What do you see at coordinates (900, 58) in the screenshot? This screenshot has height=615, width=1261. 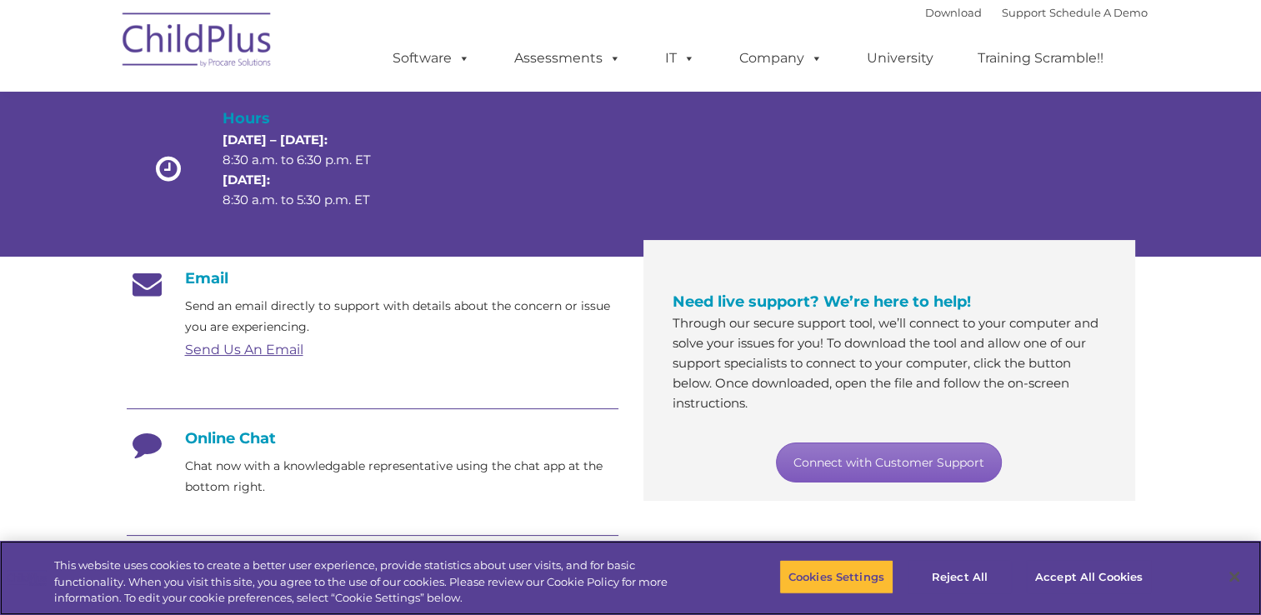 I see `a: University` at bounding box center [900, 58].